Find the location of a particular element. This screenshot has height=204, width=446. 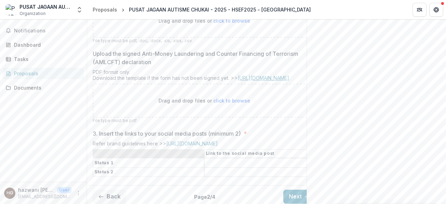

p: File type must be .pdf, .doc, .docx, .xls, .xlsx, .csv is located at coordinates (204, 41).